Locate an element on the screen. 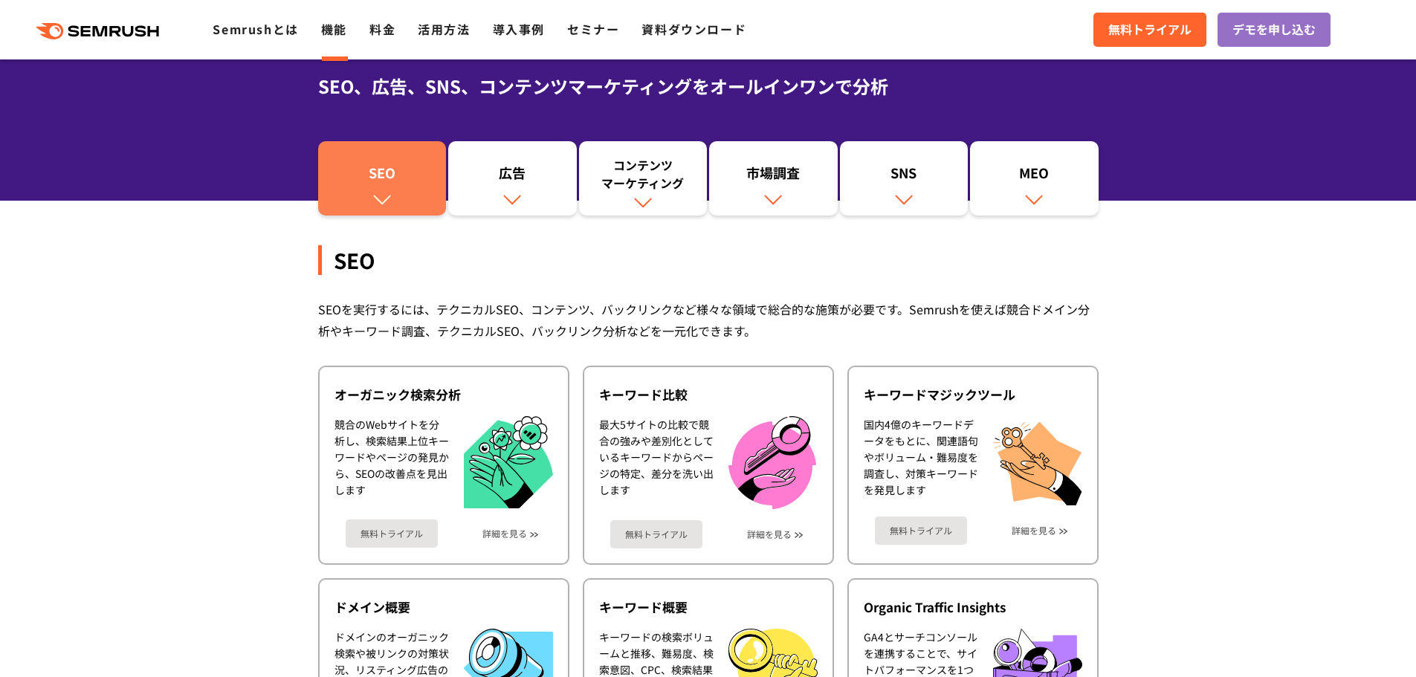  div: 国内4億のキーワードデータをもとに、関連語句やボリューム・難易度を調査し、対策キーワードを発見します is located at coordinates (921, 461).